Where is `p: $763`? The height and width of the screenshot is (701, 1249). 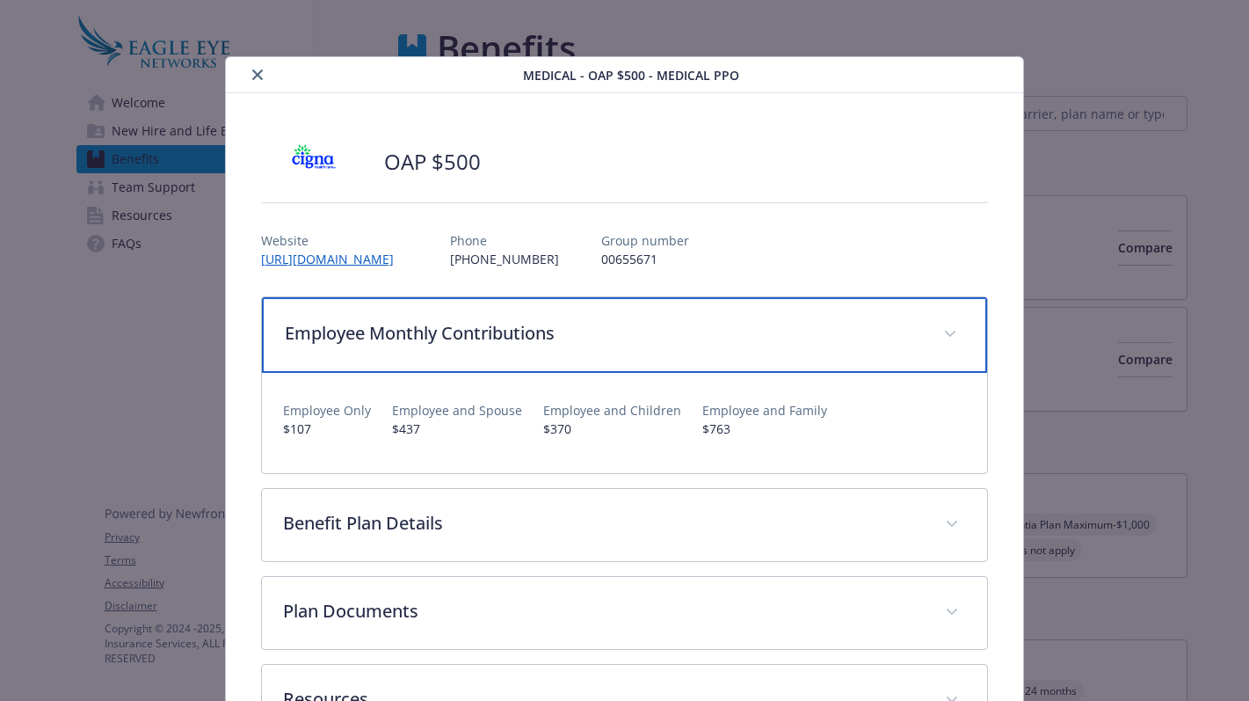 p: $763 is located at coordinates (765, 428).